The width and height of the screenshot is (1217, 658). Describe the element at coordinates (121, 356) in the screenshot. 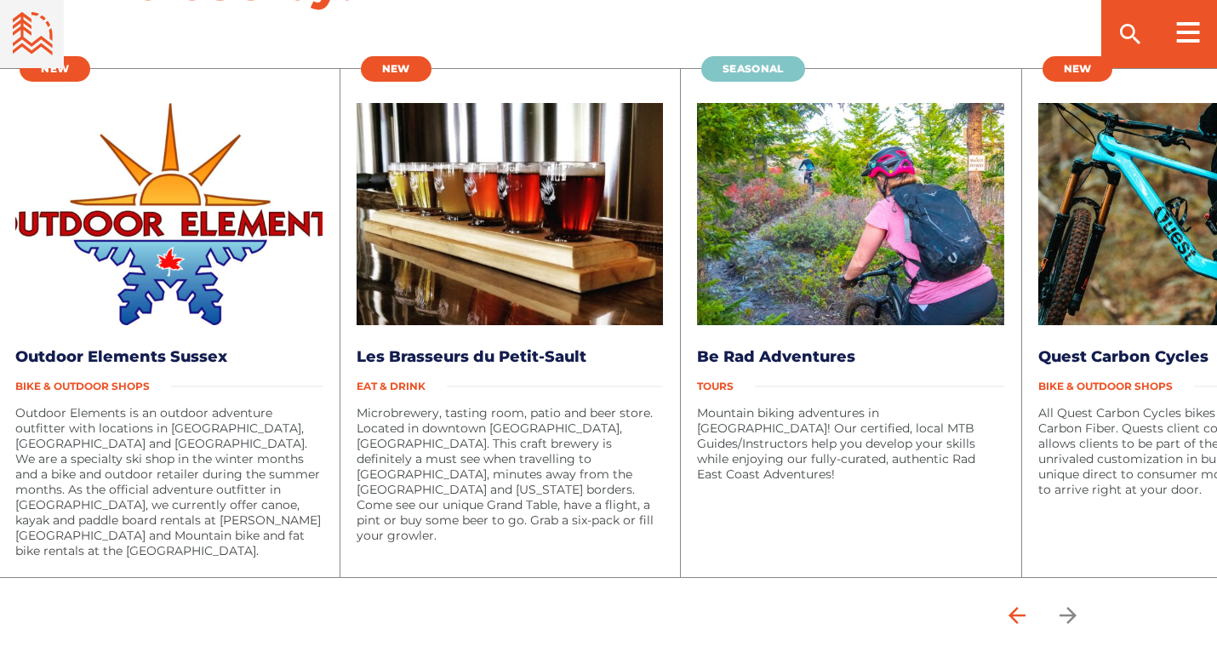

I see `a: Outdoor Elements Sussex` at that location.